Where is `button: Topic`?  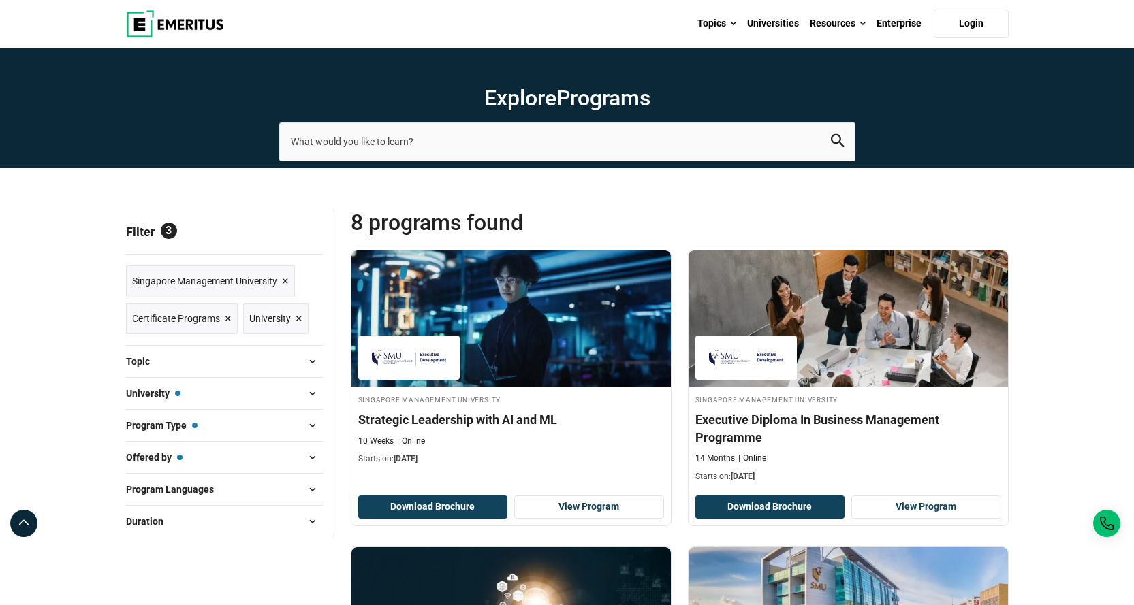 button: Topic is located at coordinates (224, 362).